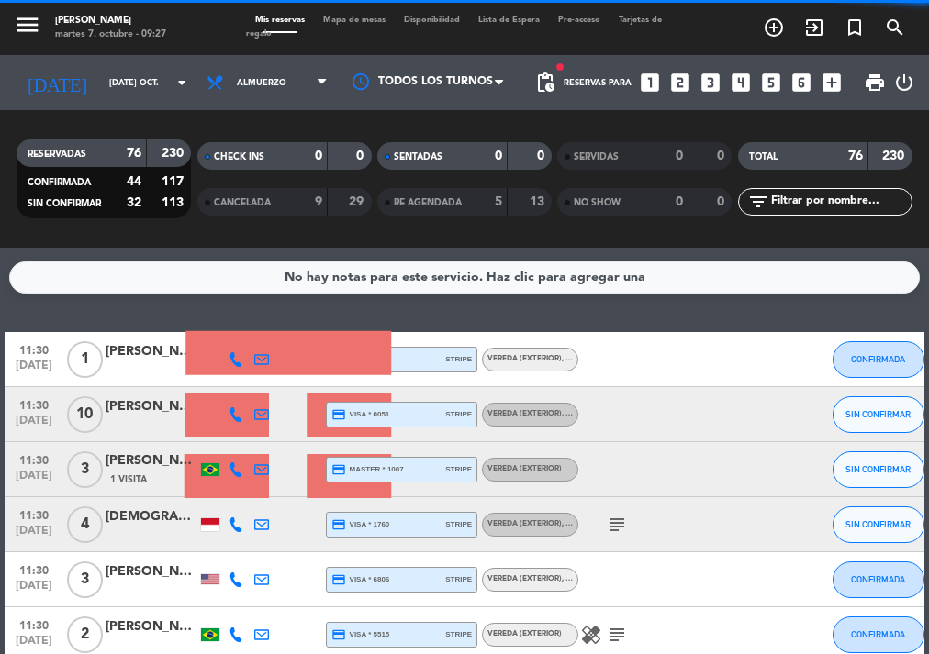  What do you see at coordinates (878, 360) in the screenshot?
I see `button: CONFIRMADA` at bounding box center [878, 360].